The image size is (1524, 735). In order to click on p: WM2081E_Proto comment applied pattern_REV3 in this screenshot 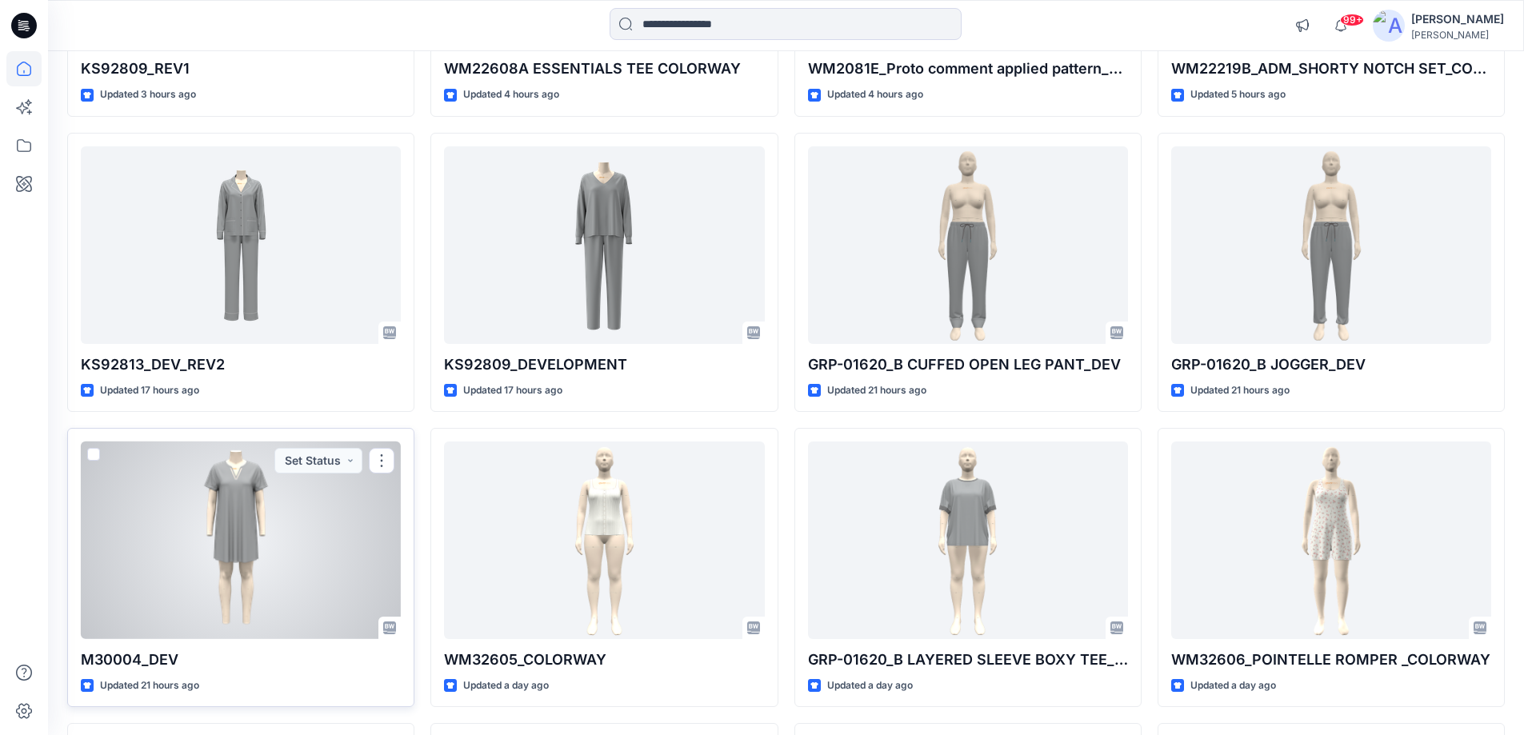, I will do `click(968, 69)`.